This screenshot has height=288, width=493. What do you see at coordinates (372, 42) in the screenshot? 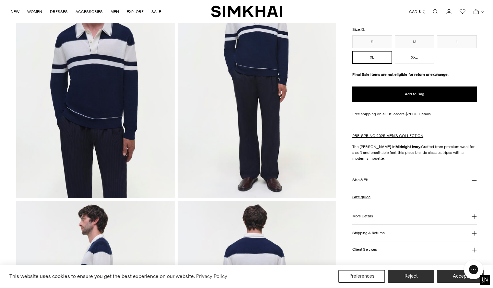
I see `button: S` at bounding box center [372, 42].